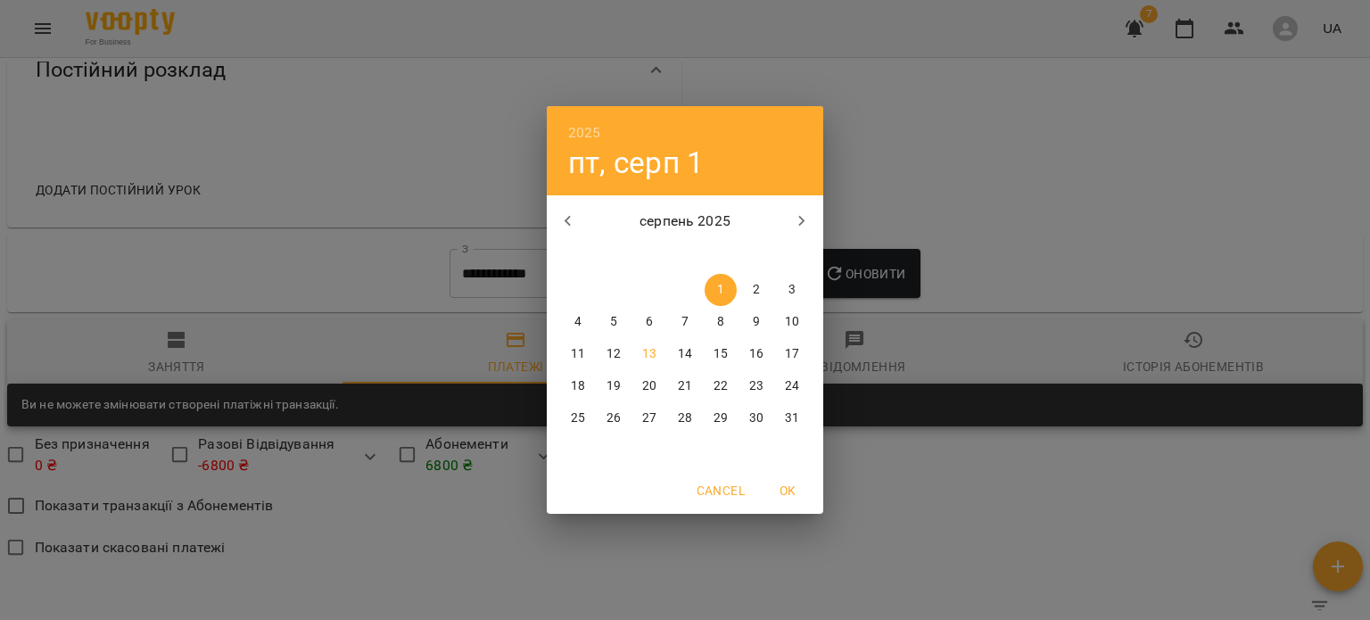 The image size is (1370, 620). Describe the element at coordinates (792, 354) in the screenshot. I see `p: 17` at that location.